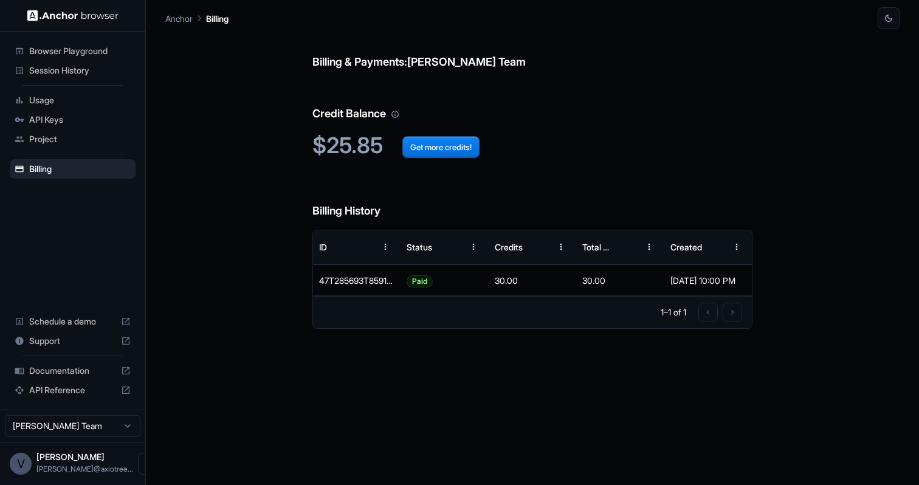 Image resolution: width=919 pixels, height=485 pixels. Describe the element at coordinates (357, 280) in the screenshot. I see `div: 47T285693T859164W` at that location.